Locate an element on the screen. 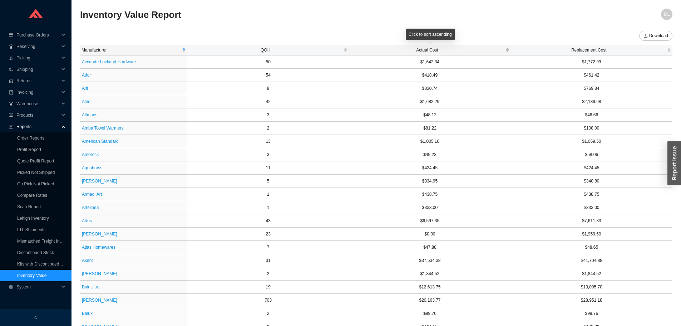  span: BainUltra is located at coordinates (90, 287).